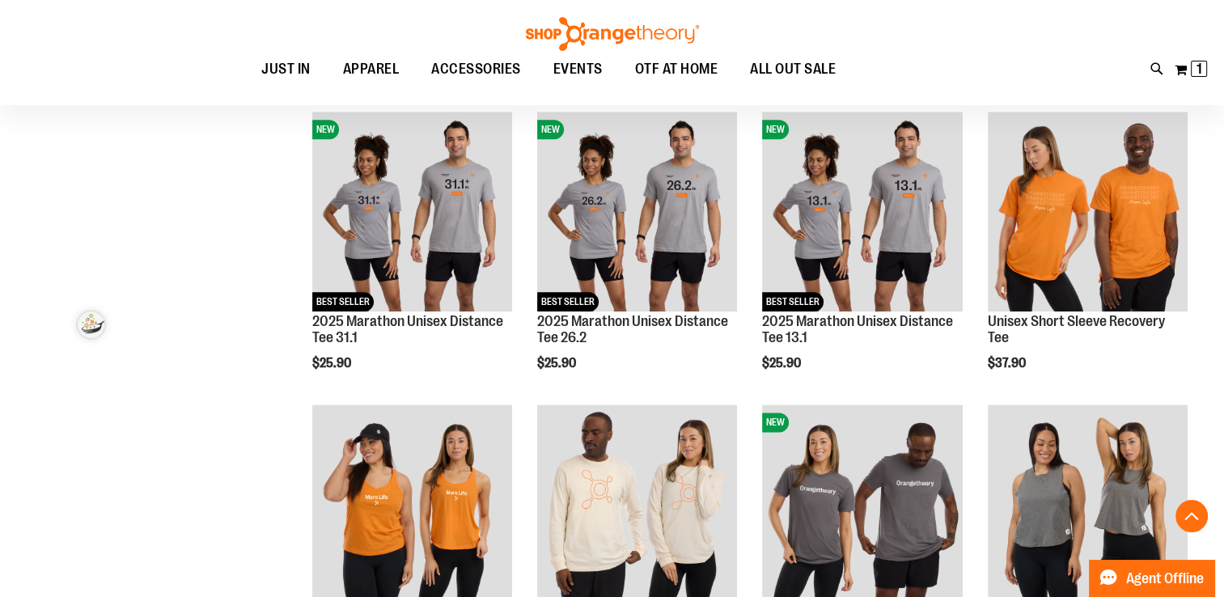 This screenshot has width=1224, height=597. What do you see at coordinates (1165, 579) in the screenshot?
I see `span: Agent Offline` at bounding box center [1165, 579].